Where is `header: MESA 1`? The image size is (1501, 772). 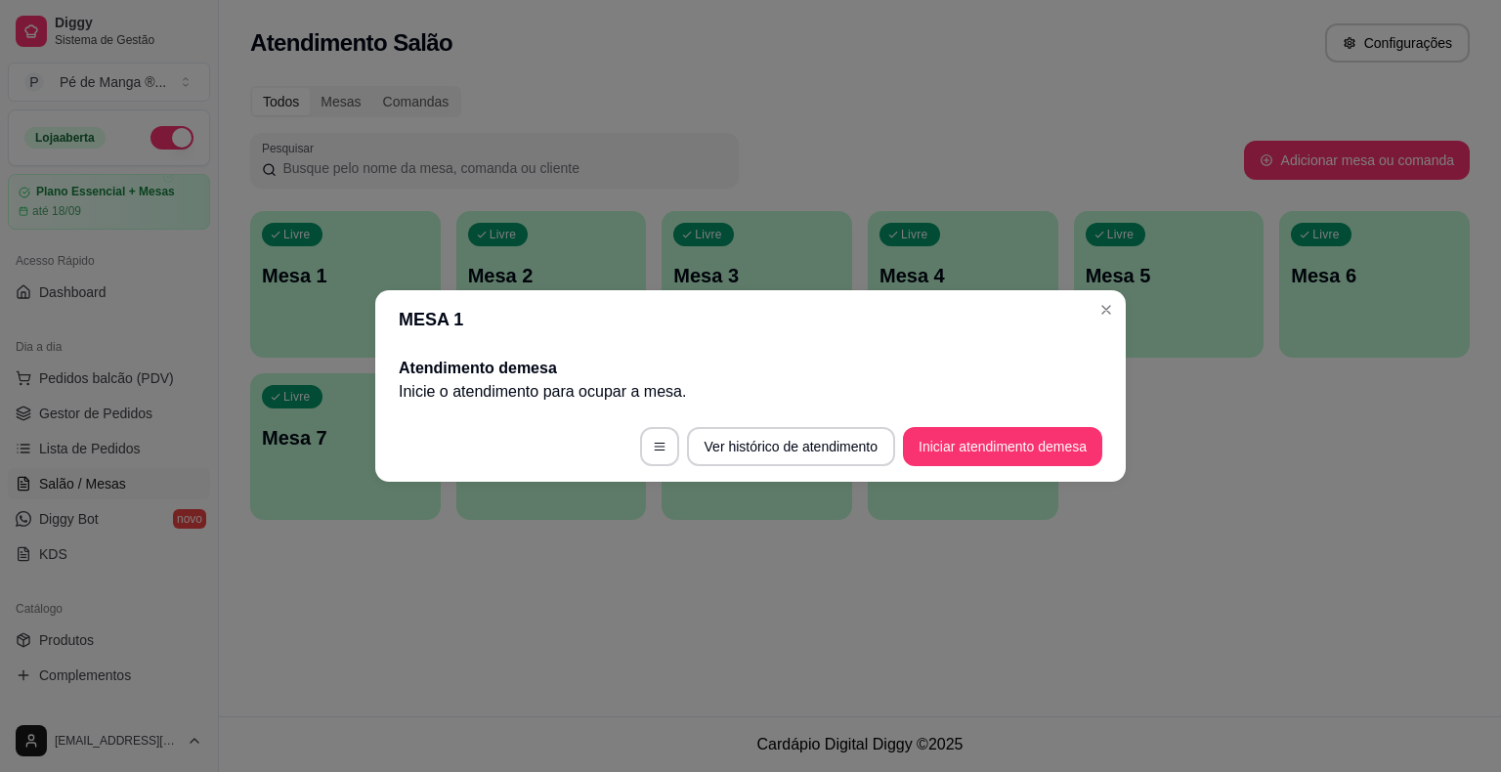
header: MESA 1 is located at coordinates (750, 319).